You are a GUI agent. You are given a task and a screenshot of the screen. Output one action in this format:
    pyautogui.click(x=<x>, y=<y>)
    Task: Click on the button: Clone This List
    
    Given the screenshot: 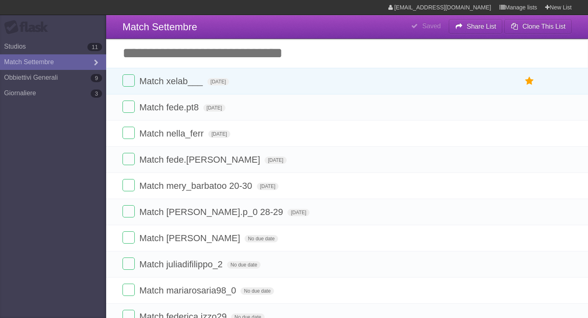 What is the action you would take?
    pyautogui.click(x=538, y=27)
    